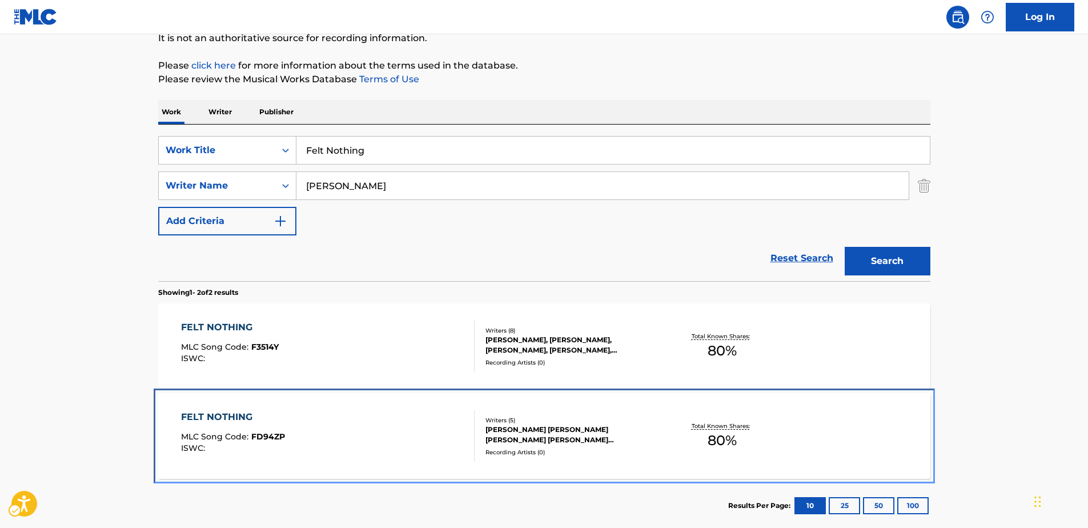 Image resolution: width=1088 pixels, height=528 pixels. What do you see at coordinates (268, 437) in the screenshot?
I see `span: FD94ZP` at bounding box center [268, 437].